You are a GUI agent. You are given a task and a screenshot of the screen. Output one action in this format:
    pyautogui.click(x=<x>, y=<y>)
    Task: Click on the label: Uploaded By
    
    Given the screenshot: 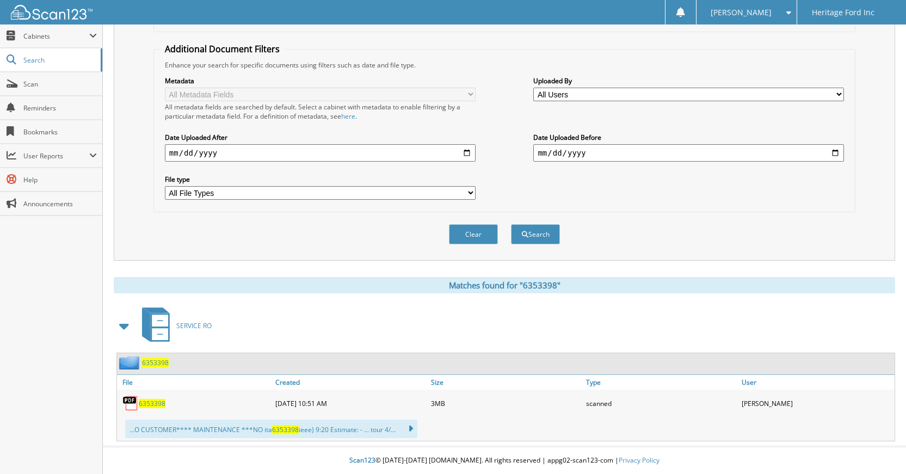 What is the action you would take?
    pyautogui.click(x=688, y=81)
    